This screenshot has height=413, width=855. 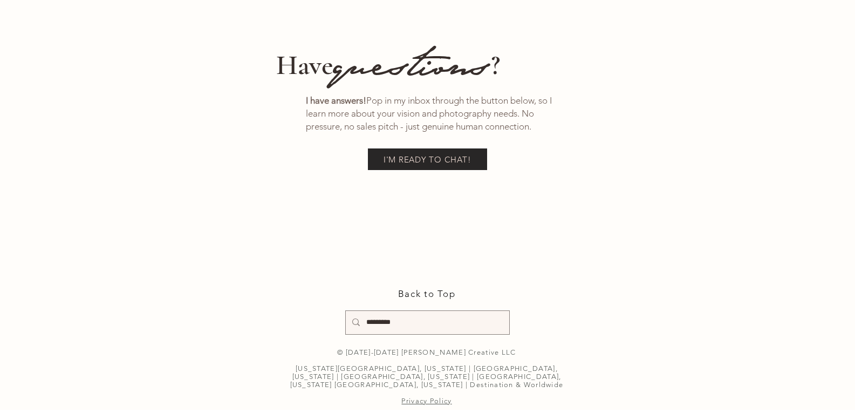 What do you see at coordinates (427, 159) in the screenshot?
I see `a: I'M READY TO CHAT!` at bounding box center [427, 159].